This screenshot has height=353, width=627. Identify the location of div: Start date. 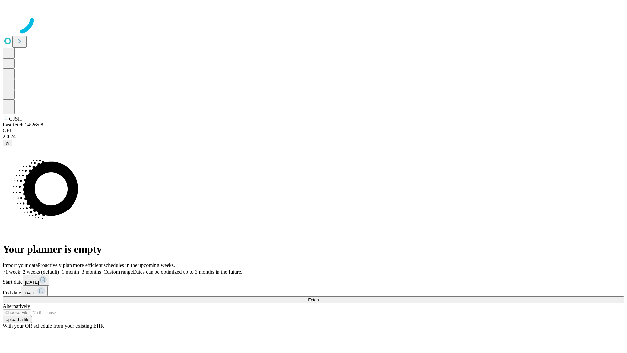
(313, 280).